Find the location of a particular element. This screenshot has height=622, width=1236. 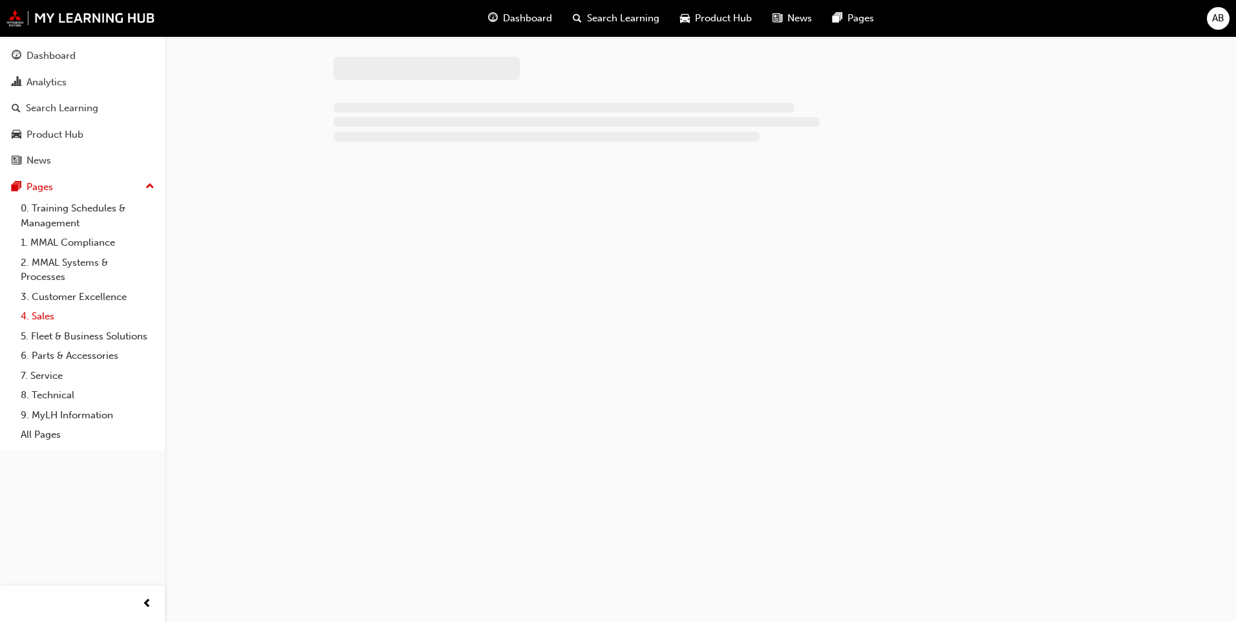

div: Pages is located at coordinates (39, 187).